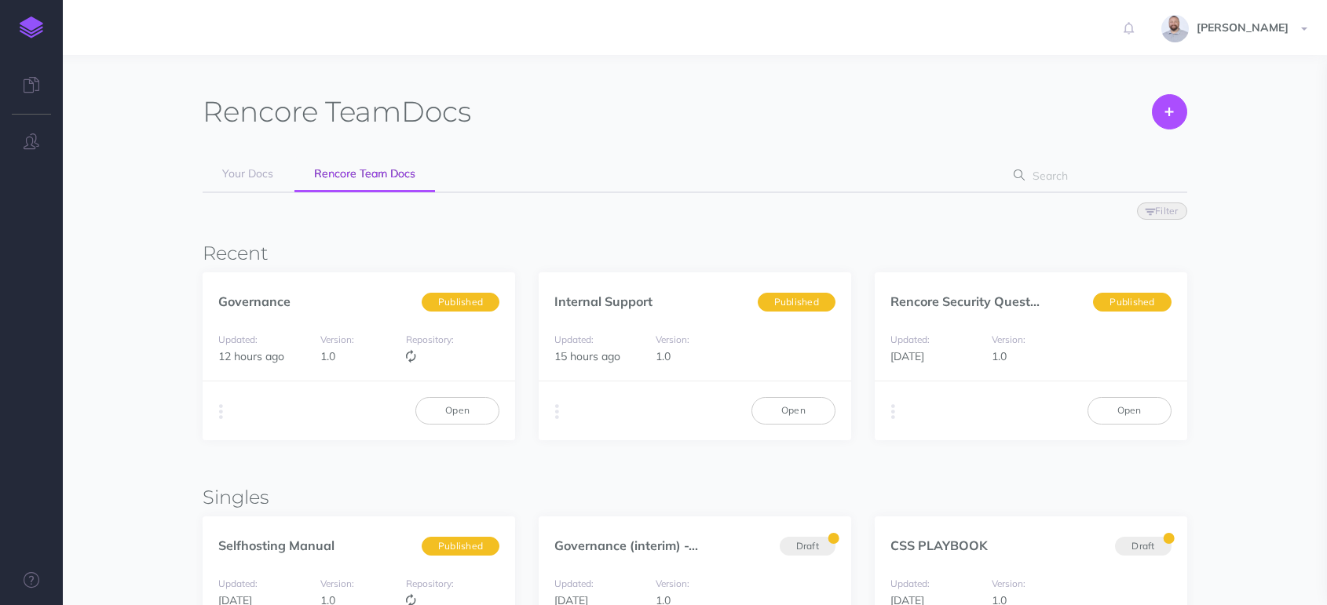 This screenshot has height=605, width=1327. I want to click on button: Filter, so click(1162, 211).